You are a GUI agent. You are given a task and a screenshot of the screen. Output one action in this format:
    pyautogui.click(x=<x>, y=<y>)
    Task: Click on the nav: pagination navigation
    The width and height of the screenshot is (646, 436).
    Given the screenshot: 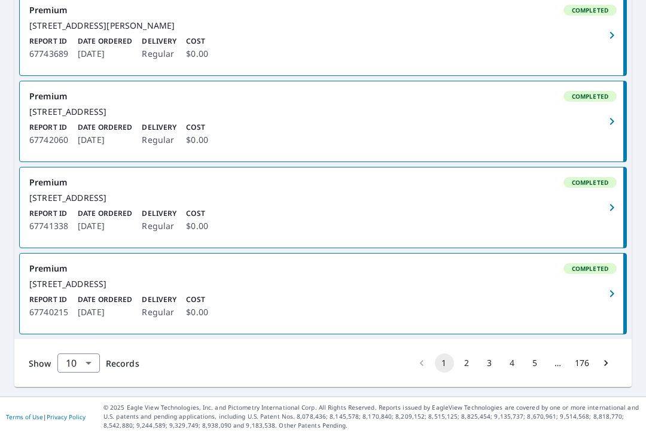 What is the action you would take?
    pyautogui.click(x=514, y=363)
    